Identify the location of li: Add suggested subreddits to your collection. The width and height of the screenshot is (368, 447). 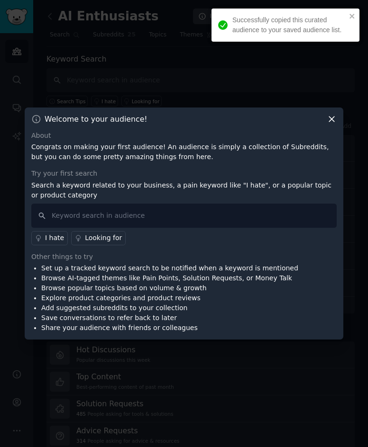
(170, 308).